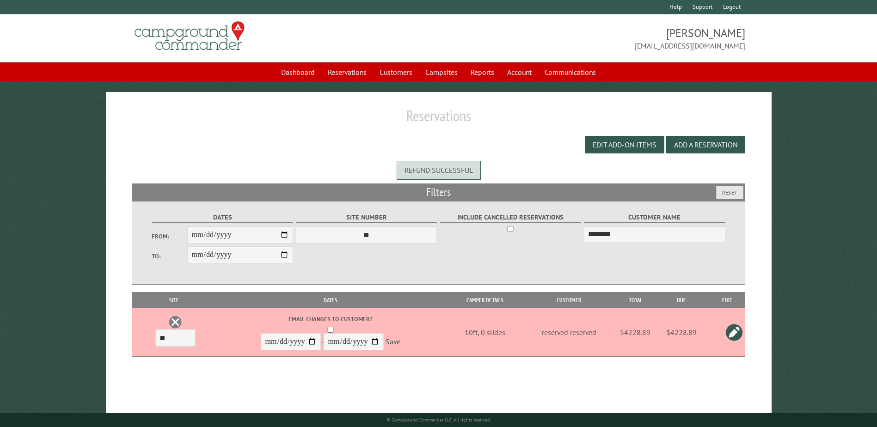  I want to click on label: Customer Name, so click(654, 217).